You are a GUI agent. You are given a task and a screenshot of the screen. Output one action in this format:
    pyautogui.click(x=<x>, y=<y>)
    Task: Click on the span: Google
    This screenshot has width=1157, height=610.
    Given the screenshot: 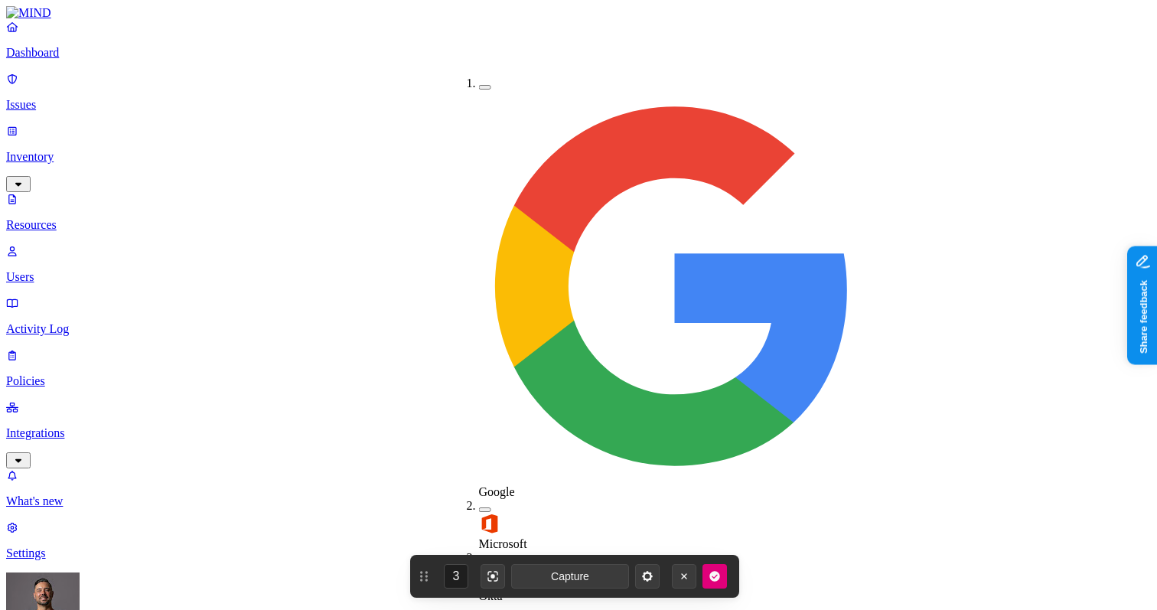 What is the action you would take?
    pyautogui.click(x=497, y=491)
    